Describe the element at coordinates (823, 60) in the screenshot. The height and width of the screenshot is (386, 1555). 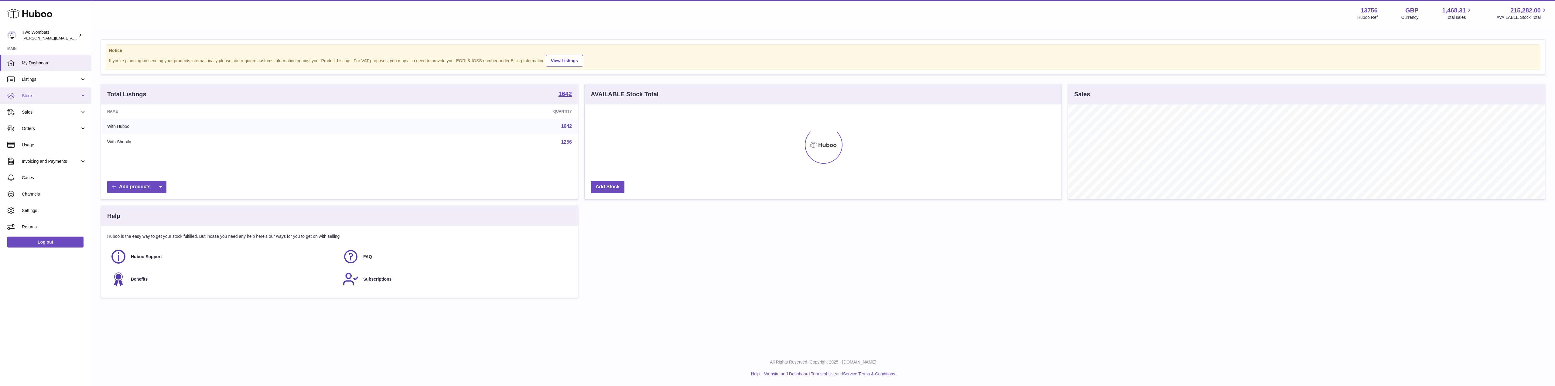
I see `div: If you're planning on sending your products internationally please add required customs informati...` at that location.